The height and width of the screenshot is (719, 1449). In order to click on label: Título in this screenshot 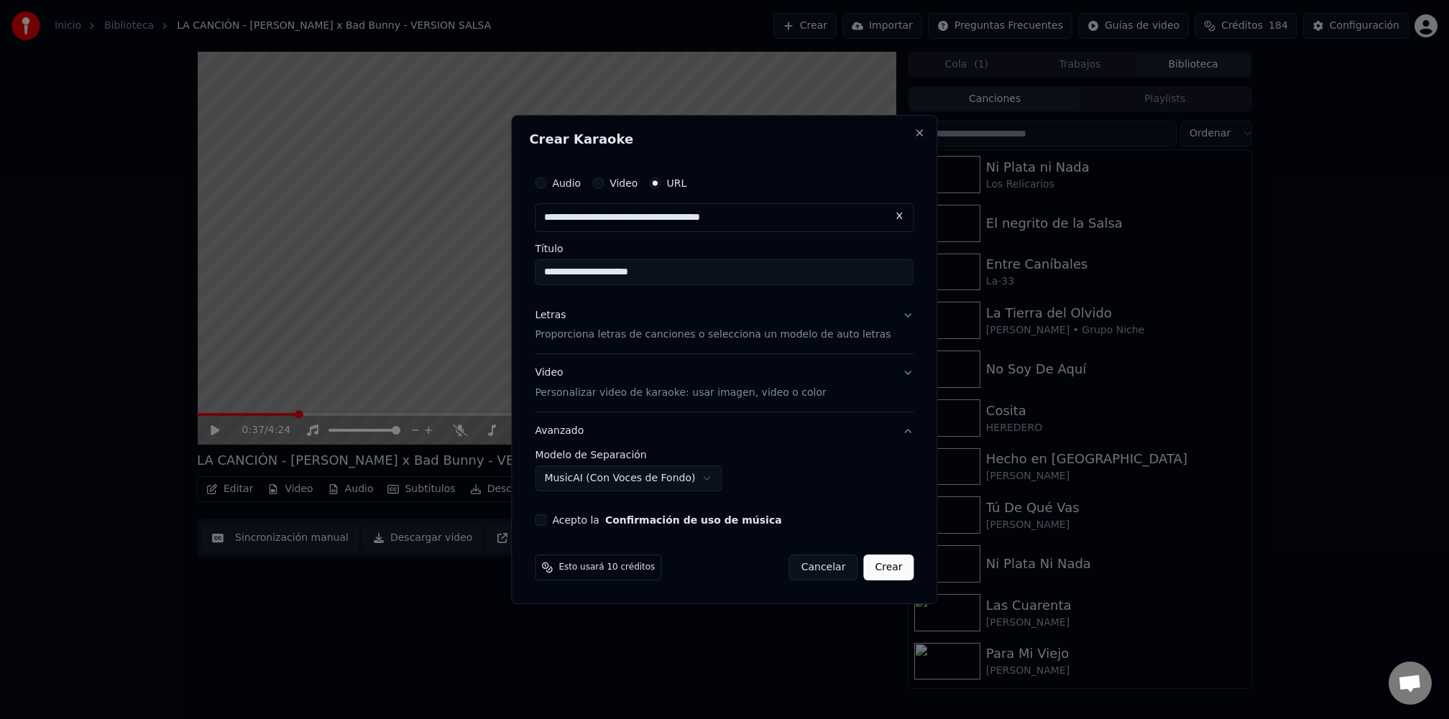, I will do `click(724, 249)`.